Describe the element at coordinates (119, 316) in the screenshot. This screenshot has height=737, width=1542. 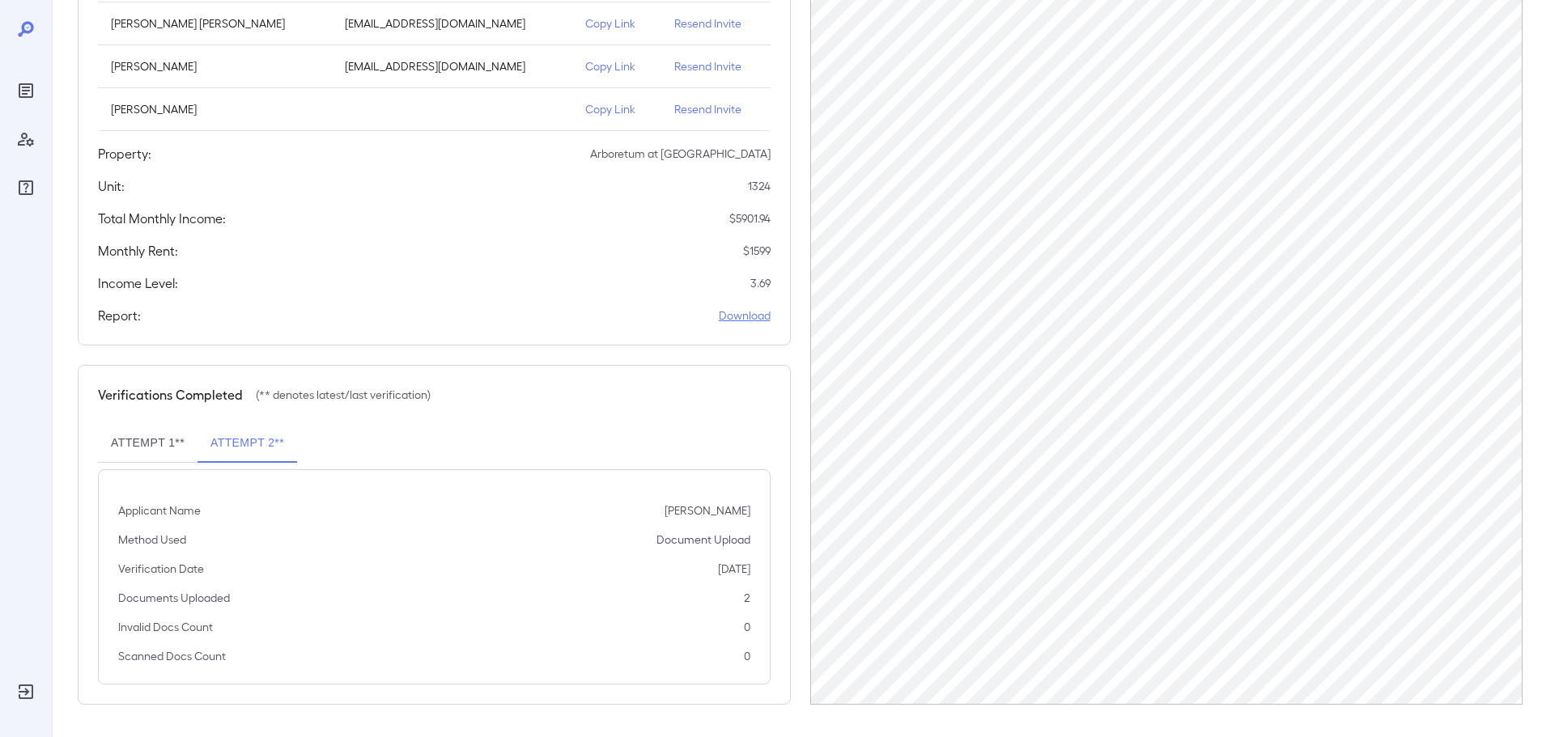
I see `h5: Report:` at that location.